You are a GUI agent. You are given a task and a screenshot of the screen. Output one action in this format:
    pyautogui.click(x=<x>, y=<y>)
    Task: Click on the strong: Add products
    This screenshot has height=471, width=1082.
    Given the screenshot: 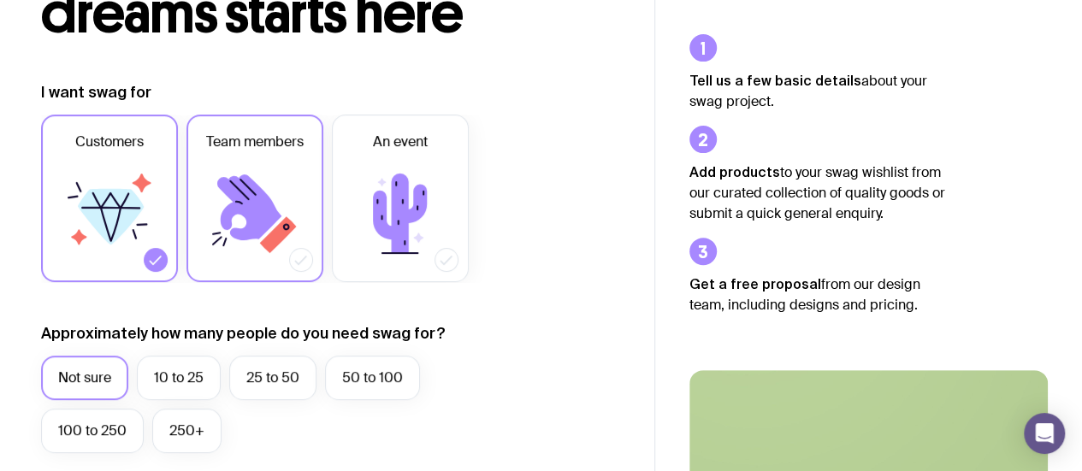 What is the action you would take?
    pyautogui.click(x=735, y=172)
    